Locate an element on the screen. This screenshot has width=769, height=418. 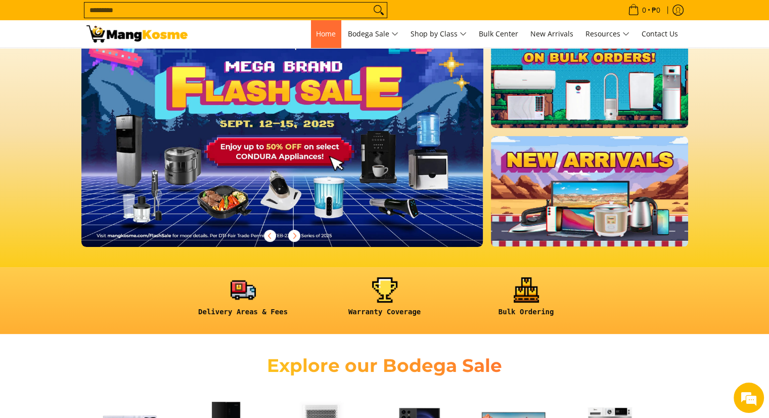
a: <h6><strong>Warranty Coverage</strong></h6> is located at coordinates (385, 300).